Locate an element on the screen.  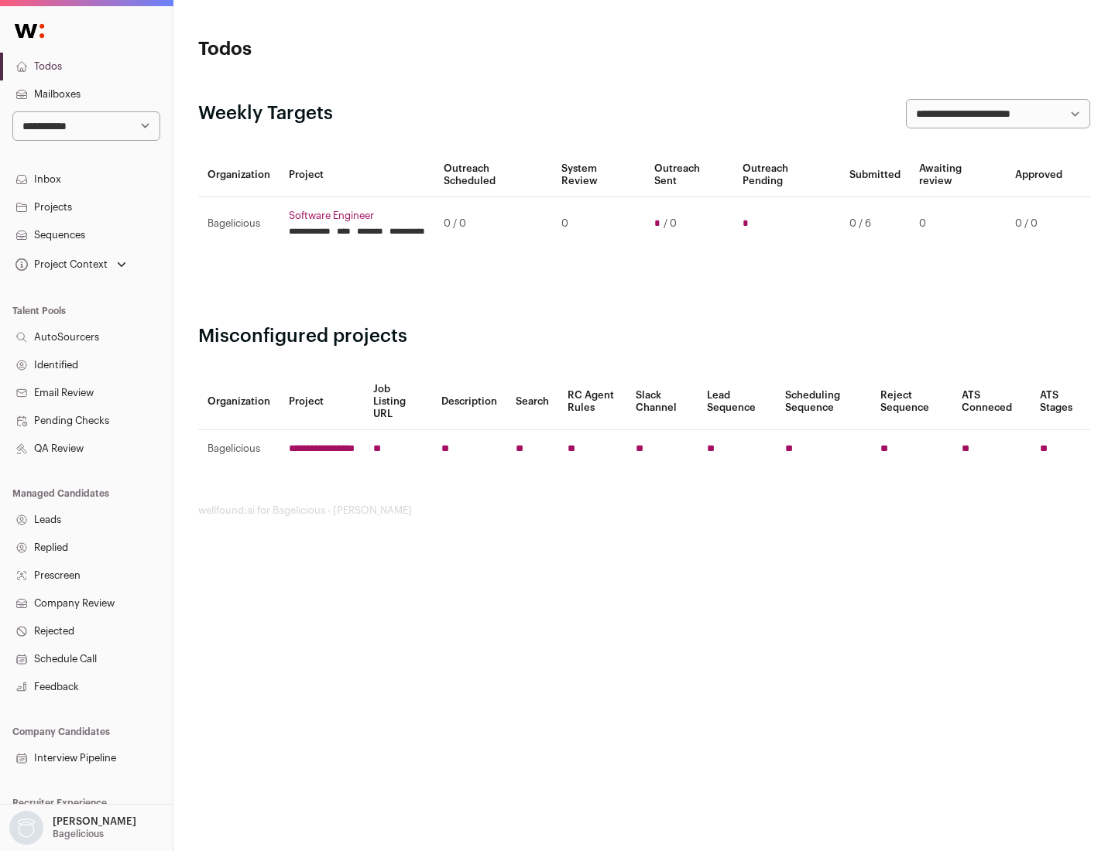
th: Slack Channel is located at coordinates (662, 402).